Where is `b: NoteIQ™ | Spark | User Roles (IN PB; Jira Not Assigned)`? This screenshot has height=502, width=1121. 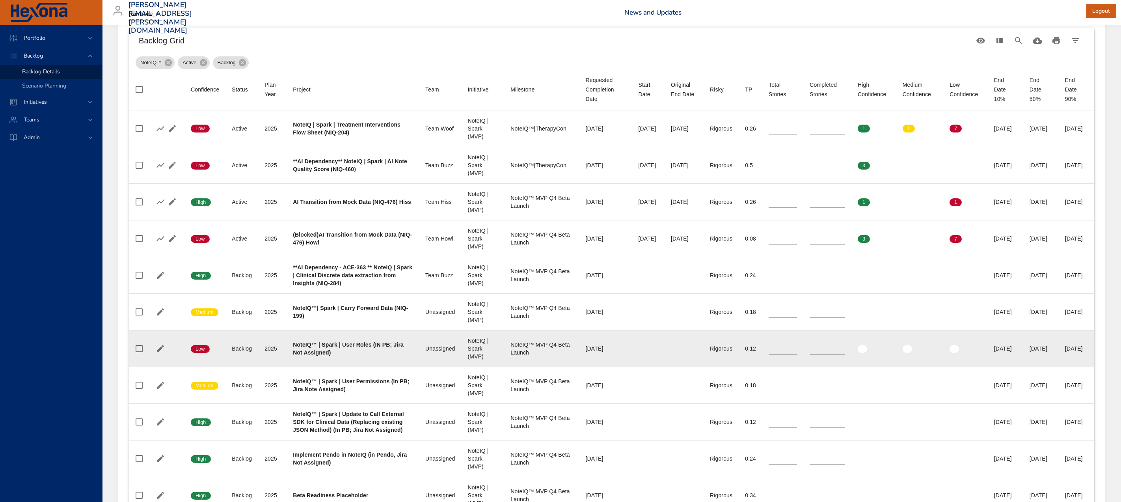 b: NoteIQ™ | Spark | User Roles (IN PB; Jira Not Assigned) is located at coordinates (348, 348).